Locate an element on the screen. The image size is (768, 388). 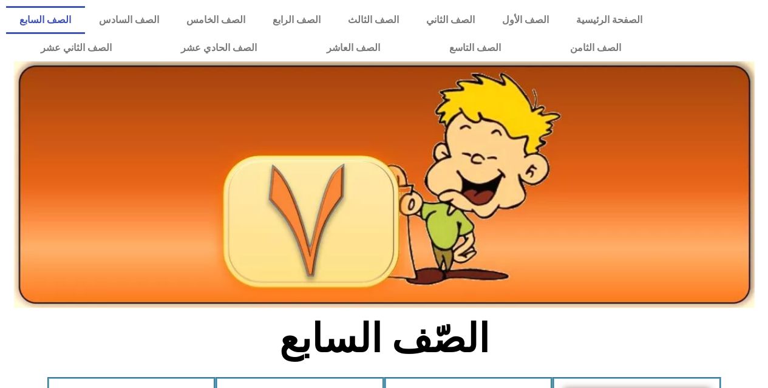
a: الصف الأول is located at coordinates (525, 20).